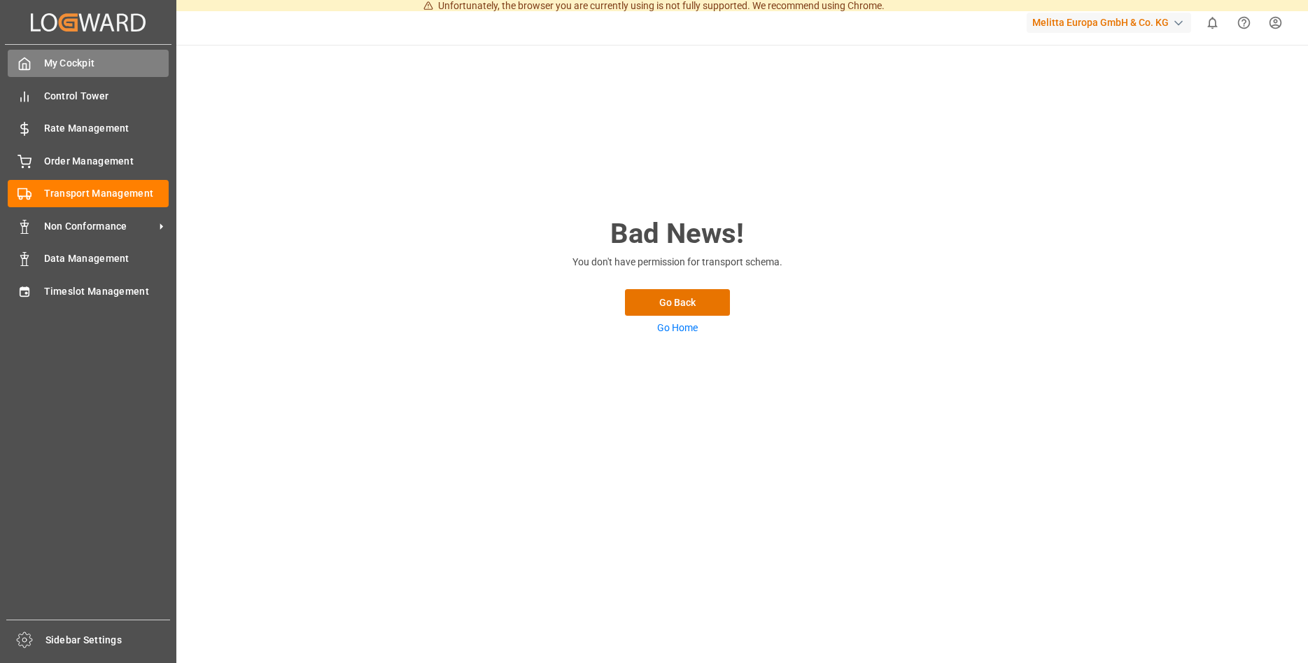 The image size is (1308, 663). Describe the element at coordinates (106, 193) in the screenshot. I see `span: Transport Management` at that location.